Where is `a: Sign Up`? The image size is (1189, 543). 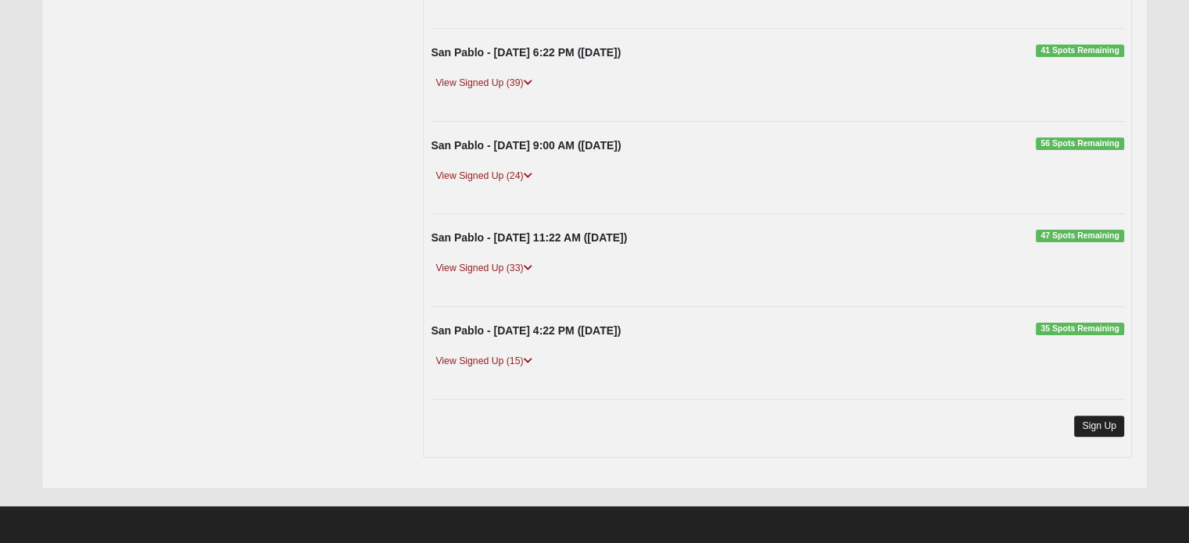
a: Sign Up is located at coordinates (1099, 426).